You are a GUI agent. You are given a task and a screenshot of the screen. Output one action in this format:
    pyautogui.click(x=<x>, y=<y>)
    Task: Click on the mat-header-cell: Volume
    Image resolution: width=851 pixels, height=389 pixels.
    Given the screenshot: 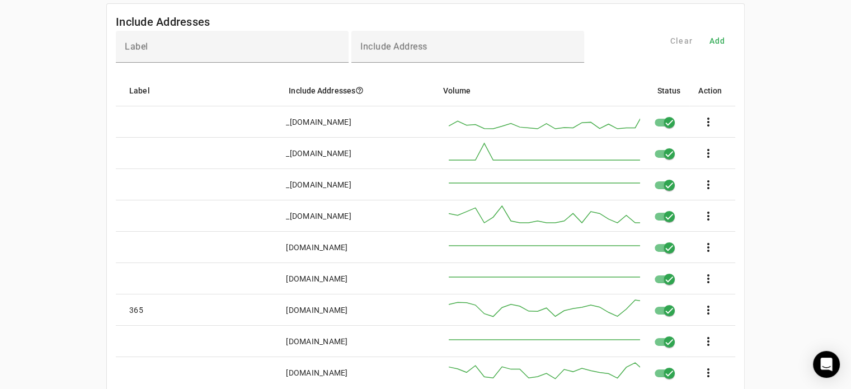 What is the action you would take?
    pyautogui.click(x=540, y=91)
    